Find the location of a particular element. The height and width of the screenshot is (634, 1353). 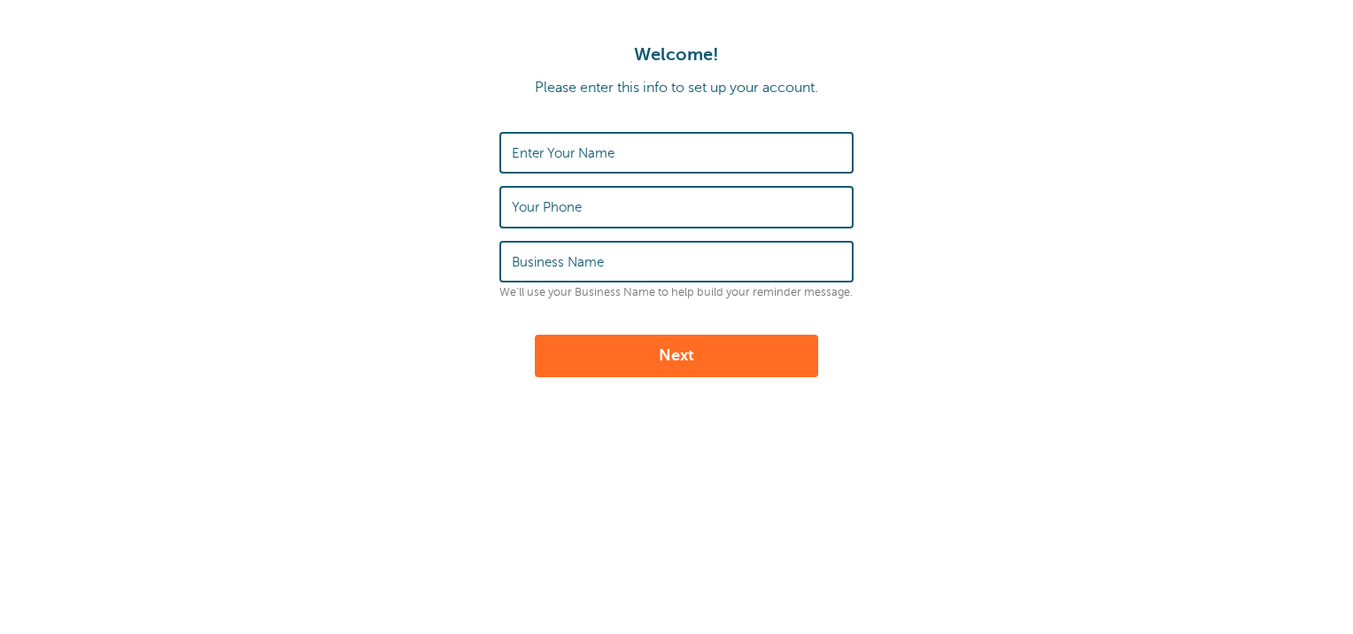

p: We'll use your Business Name to help build your reminder message. is located at coordinates (677, 292).